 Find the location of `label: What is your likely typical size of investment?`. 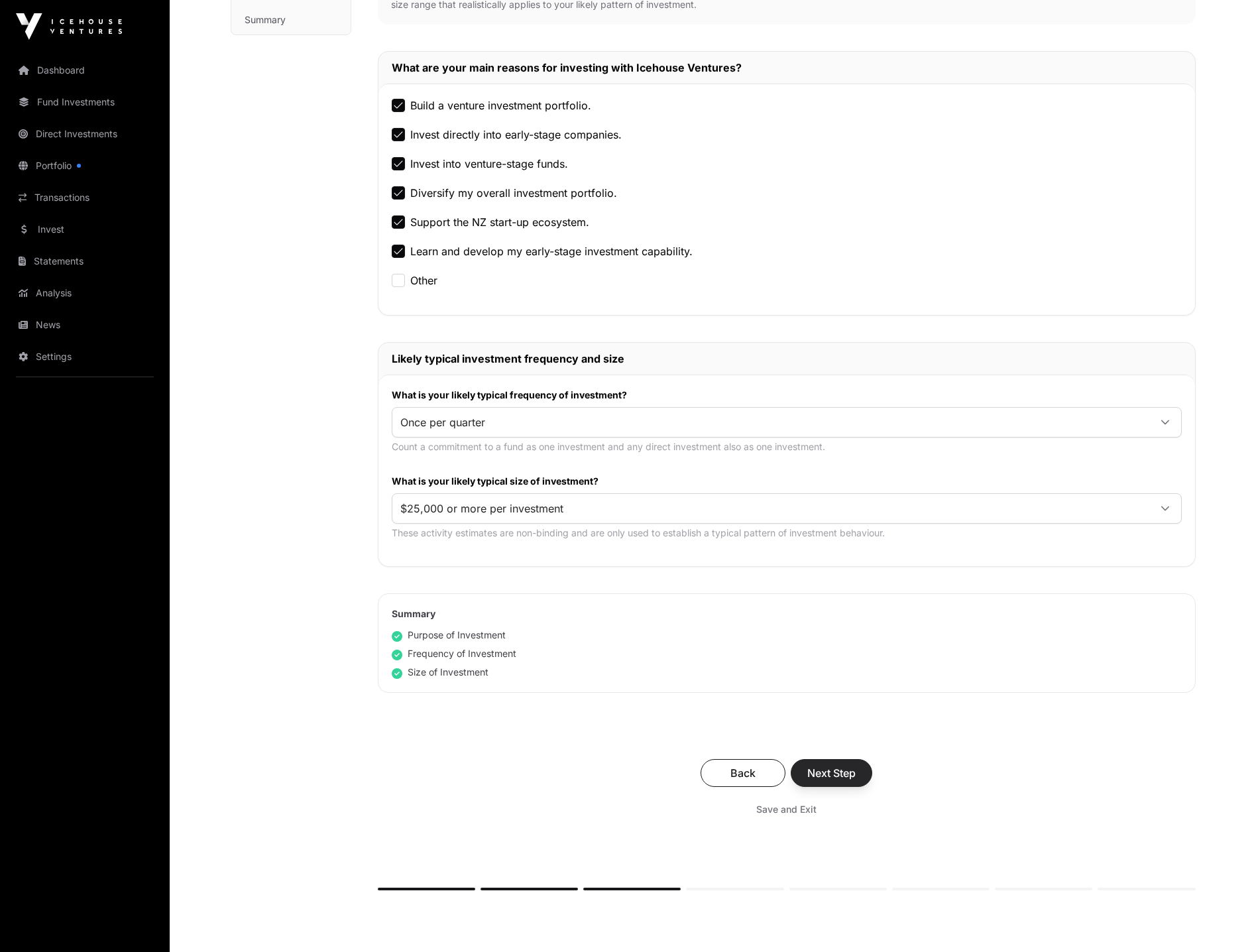

label: What is your likely typical size of investment? is located at coordinates (787, 481).